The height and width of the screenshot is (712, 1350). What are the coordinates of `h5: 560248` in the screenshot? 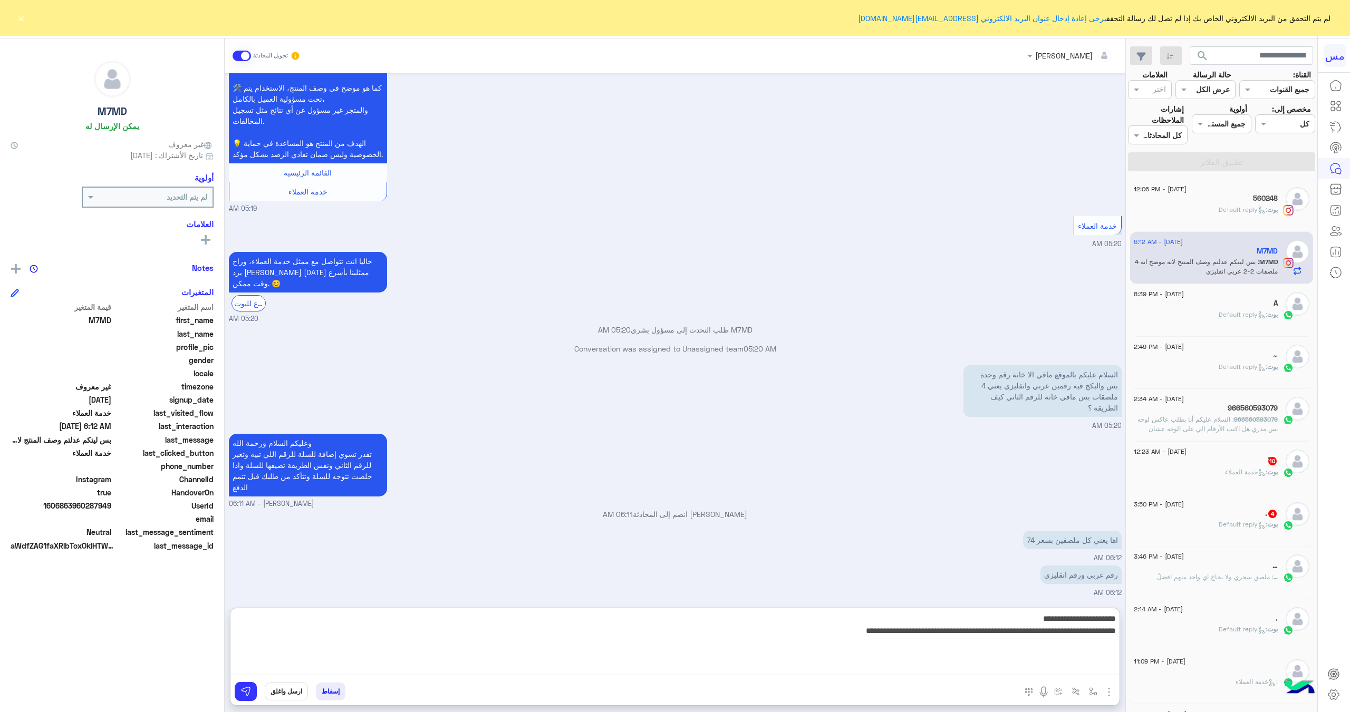 It's located at (1265, 198).